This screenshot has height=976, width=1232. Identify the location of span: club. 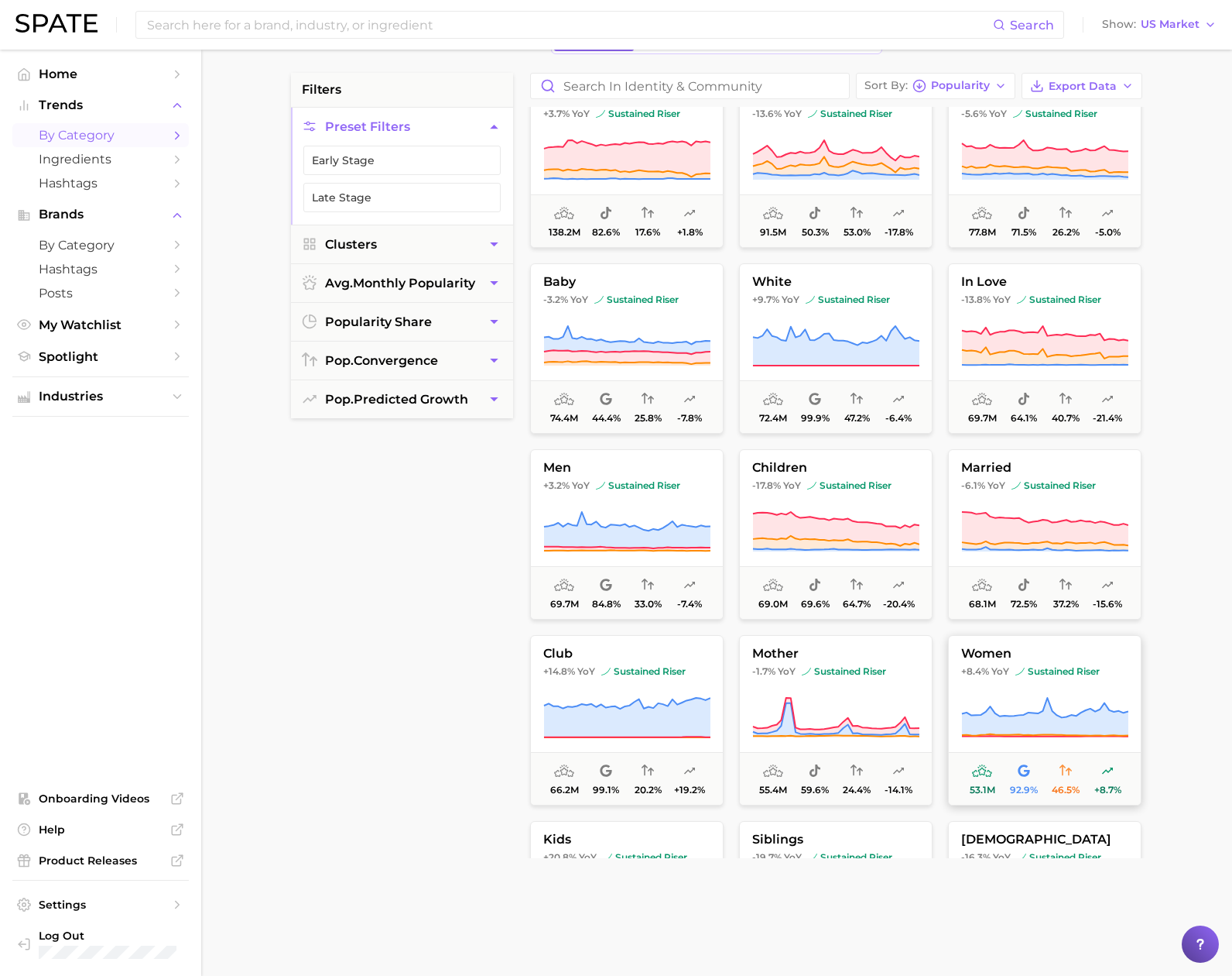
(627, 653).